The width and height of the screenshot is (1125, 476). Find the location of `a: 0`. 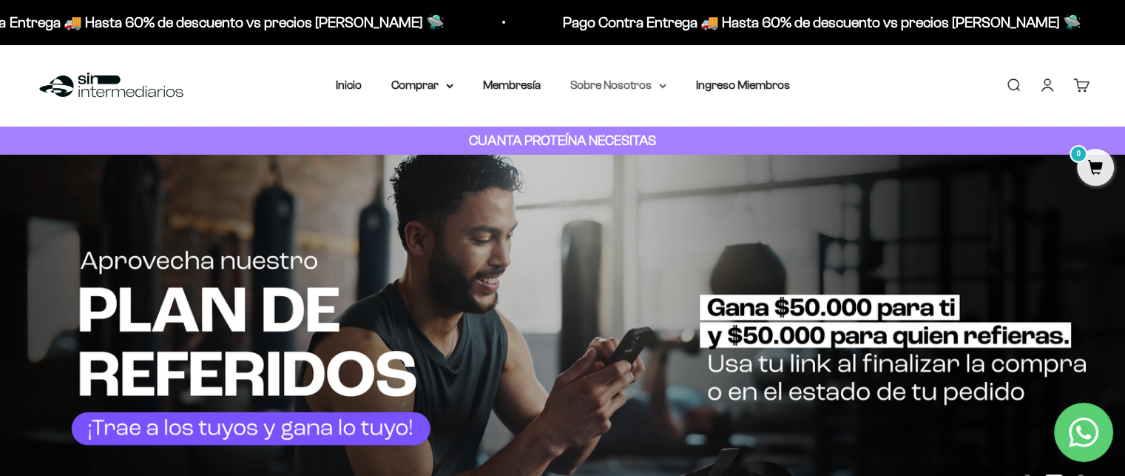

a: 0 is located at coordinates (1096, 169).